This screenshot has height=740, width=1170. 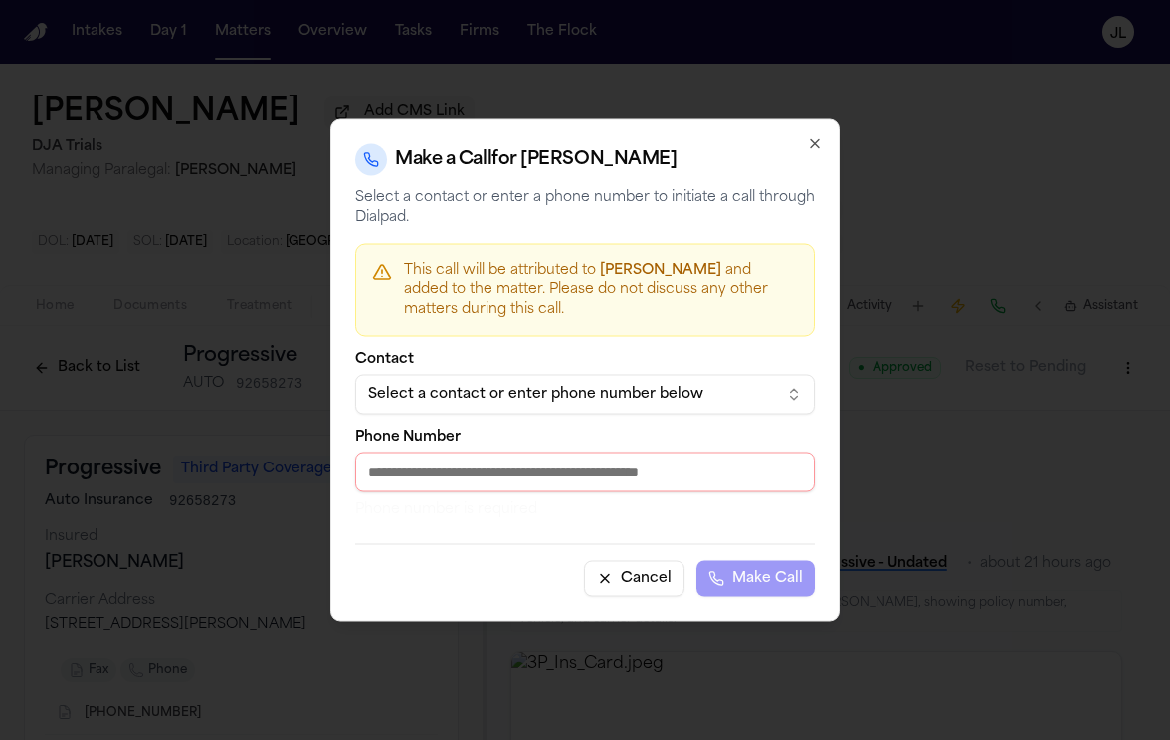 What do you see at coordinates (569, 395) in the screenshot?
I see `div: Select a contact or enter phone number below` at bounding box center [569, 395].